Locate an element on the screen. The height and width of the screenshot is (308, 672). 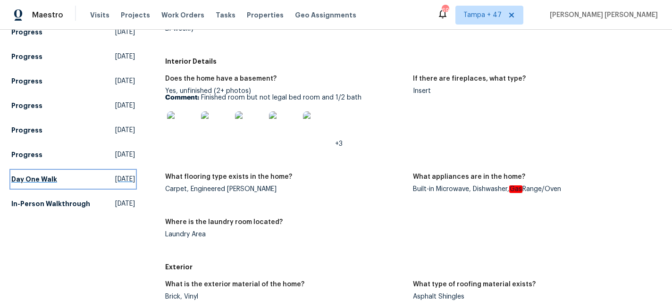
h5: Does the home have a basement? is located at coordinates (221, 79).